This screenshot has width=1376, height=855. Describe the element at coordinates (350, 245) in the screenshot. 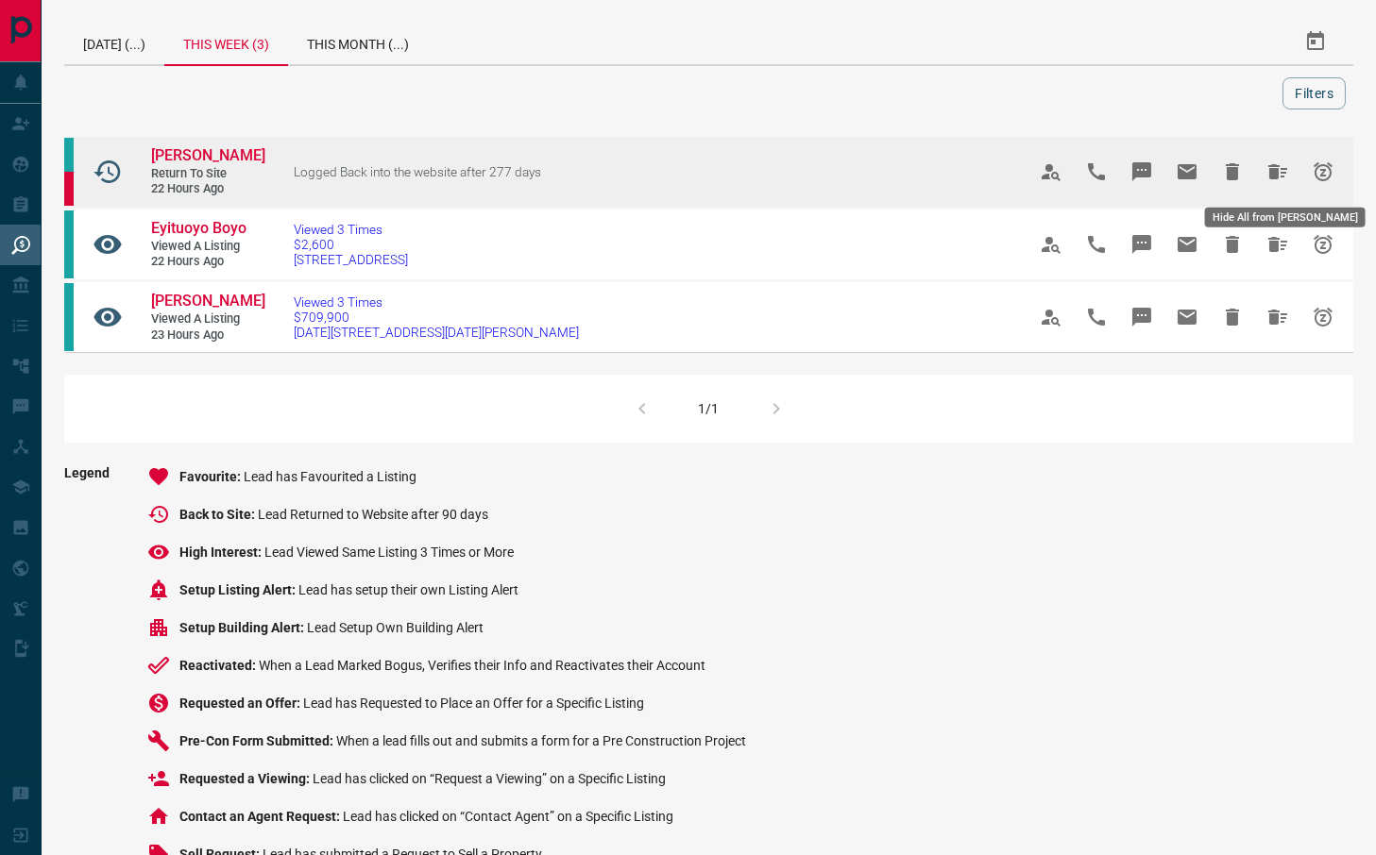

I see `span: $2,600` at that location.